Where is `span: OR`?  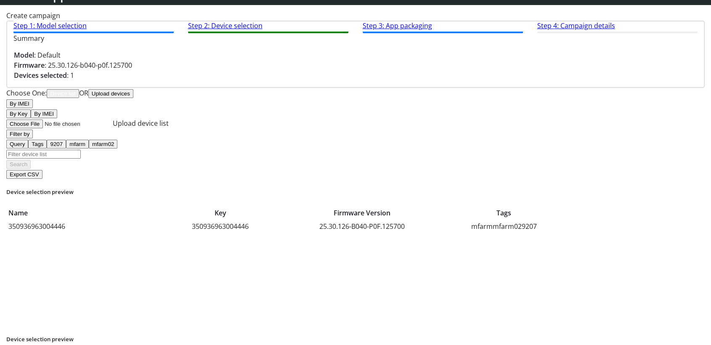
span: OR is located at coordinates (84, 93).